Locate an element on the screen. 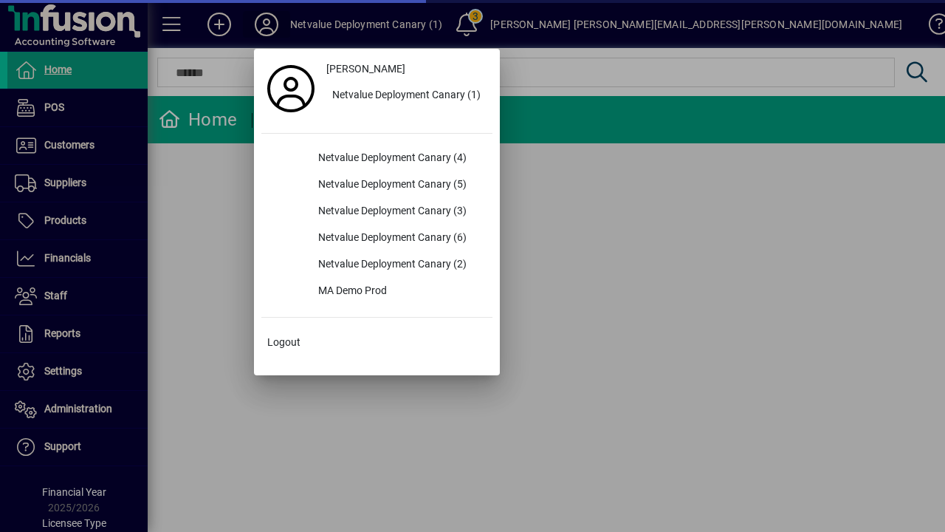 This screenshot has width=945, height=532. button: Netvalue Deployment Canary (4) is located at coordinates (377, 159).